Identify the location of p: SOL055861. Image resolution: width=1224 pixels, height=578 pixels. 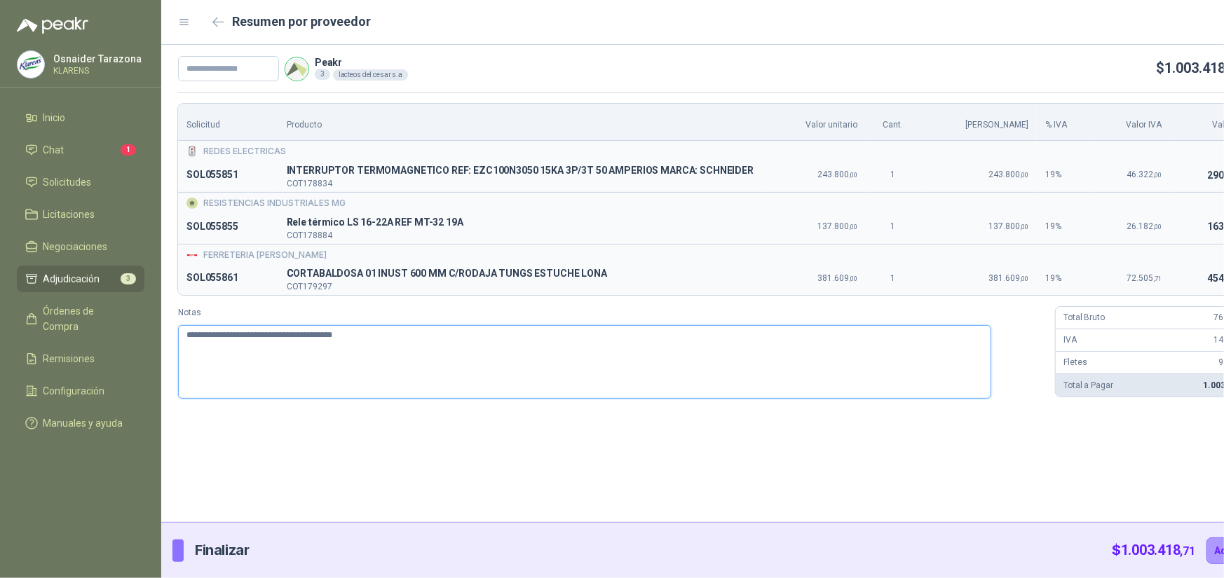
(228, 278).